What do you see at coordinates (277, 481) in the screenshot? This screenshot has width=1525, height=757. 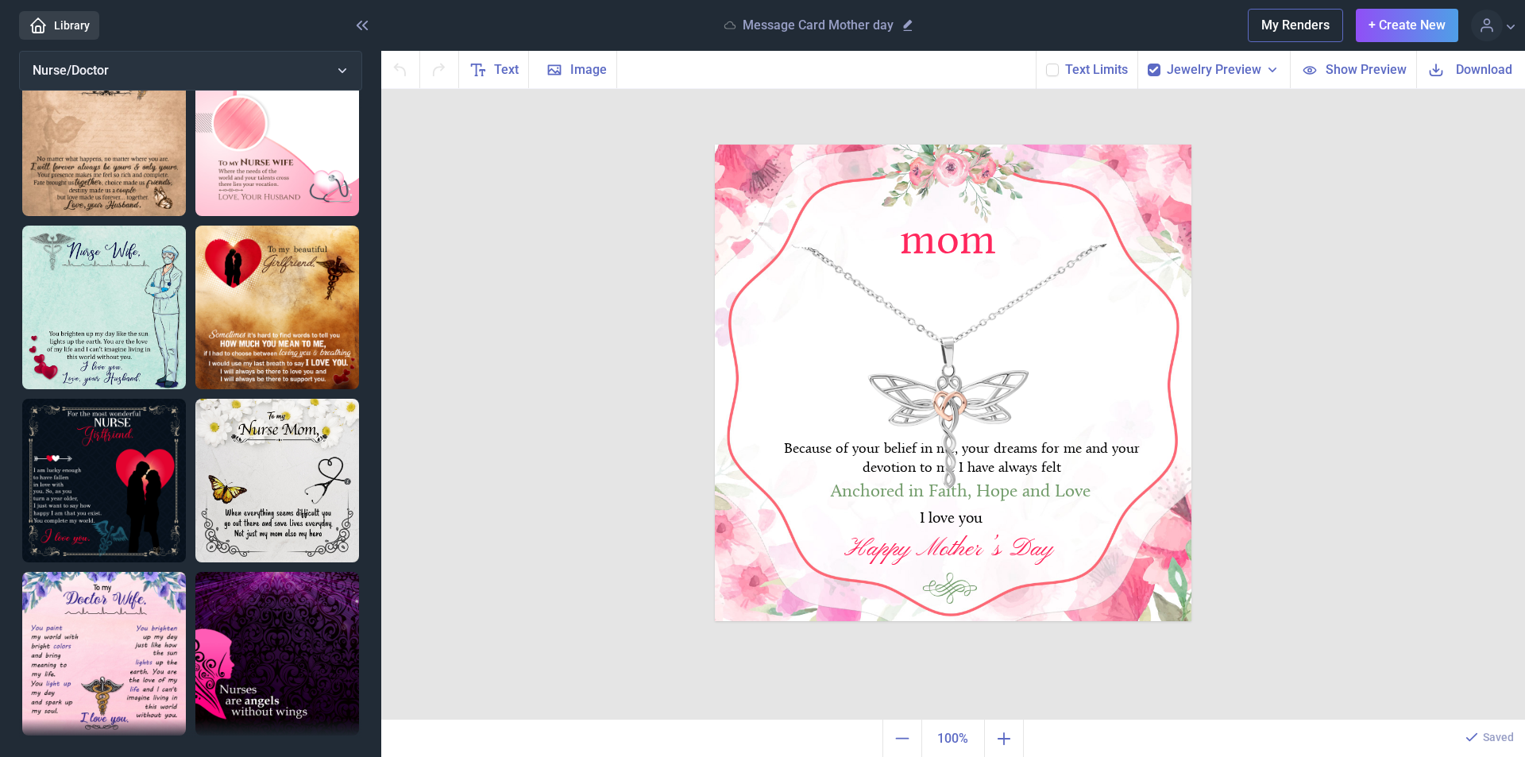 I see `img: Nurse Mom` at bounding box center [277, 481].